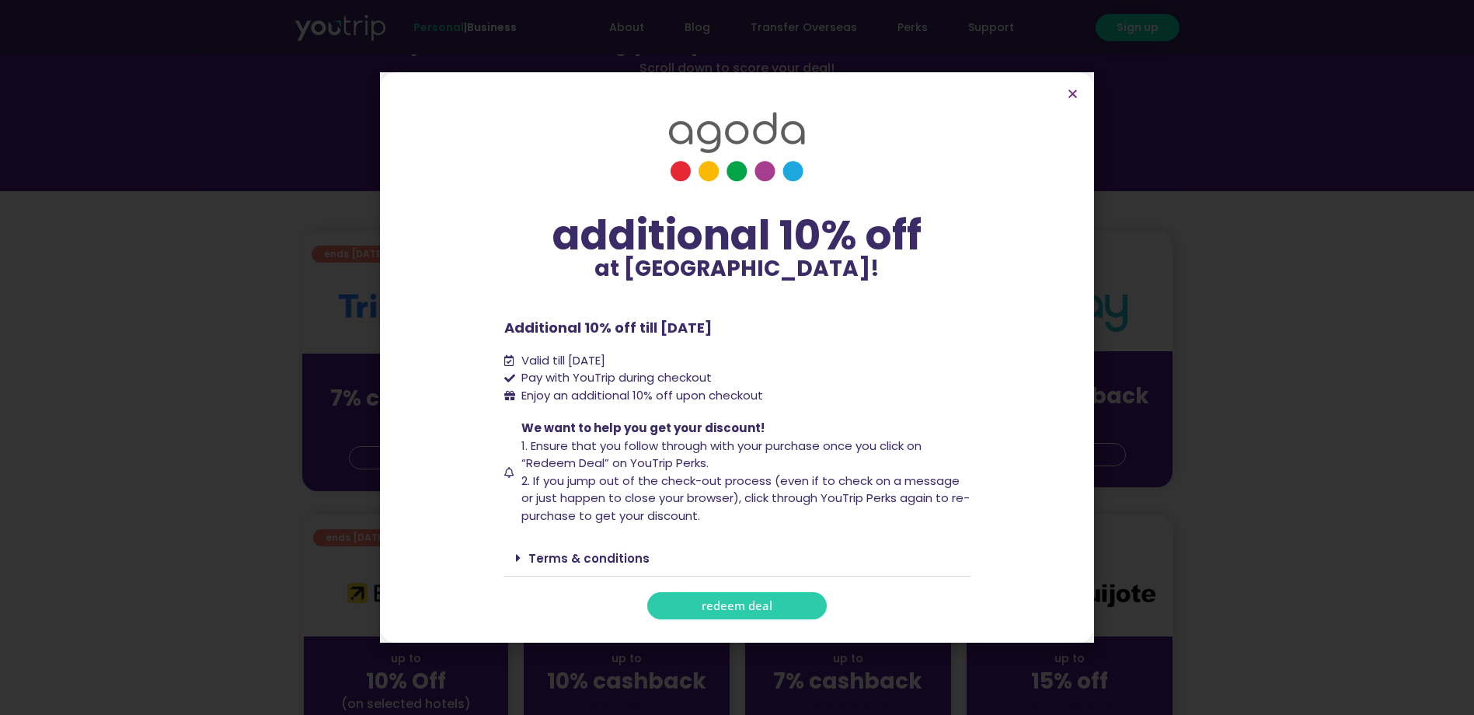 Image resolution: width=1474 pixels, height=715 pixels. I want to click on a: Close, so click(1072, 93).